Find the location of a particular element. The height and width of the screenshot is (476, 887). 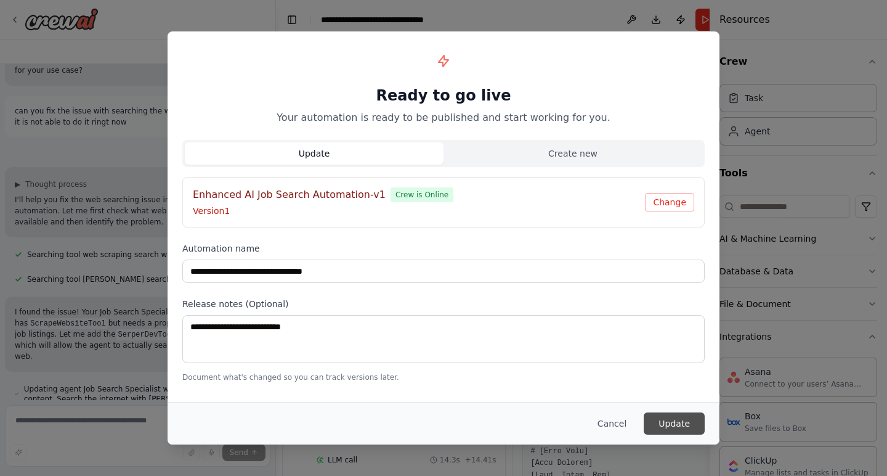

button: Cancel is located at coordinates (612, 423).